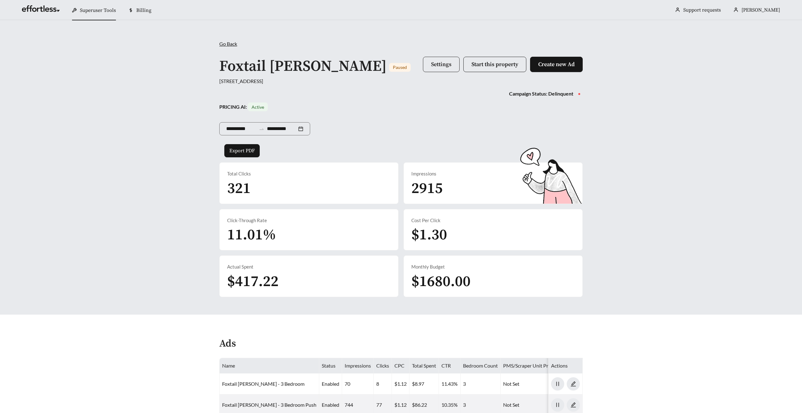 This screenshot has height=413, width=802. Describe the element at coordinates (449, 384) in the screenshot. I see `td: 11.43%` at that location.